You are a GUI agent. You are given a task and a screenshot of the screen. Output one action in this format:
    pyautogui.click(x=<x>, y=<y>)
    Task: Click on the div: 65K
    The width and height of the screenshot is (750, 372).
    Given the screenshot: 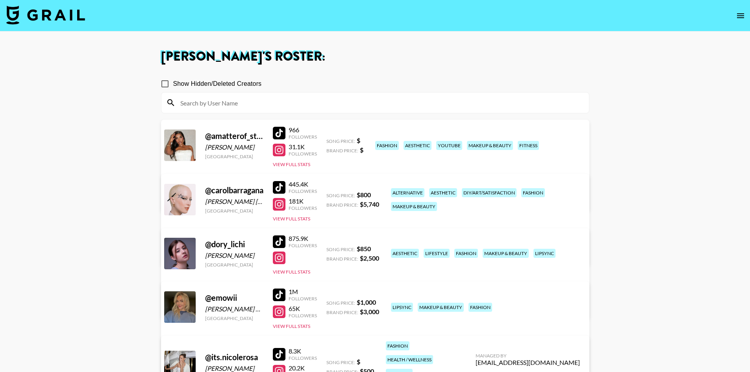 What is the action you would take?
    pyautogui.click(x=303, y=309)
    